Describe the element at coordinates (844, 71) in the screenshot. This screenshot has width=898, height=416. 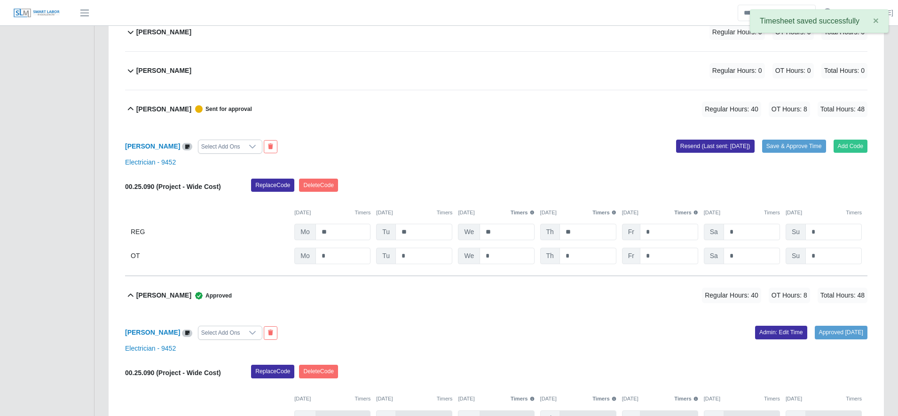
I see `span: Total Hours: 0` at that location.